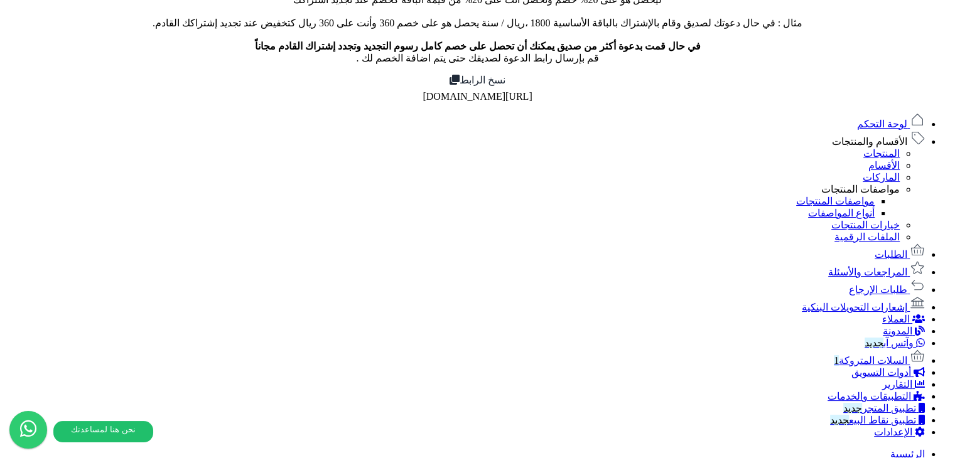  What do you see at coordinates (903, 384) in the screenshot?
I see `a: التقارير` at bounding box center [903, 384].